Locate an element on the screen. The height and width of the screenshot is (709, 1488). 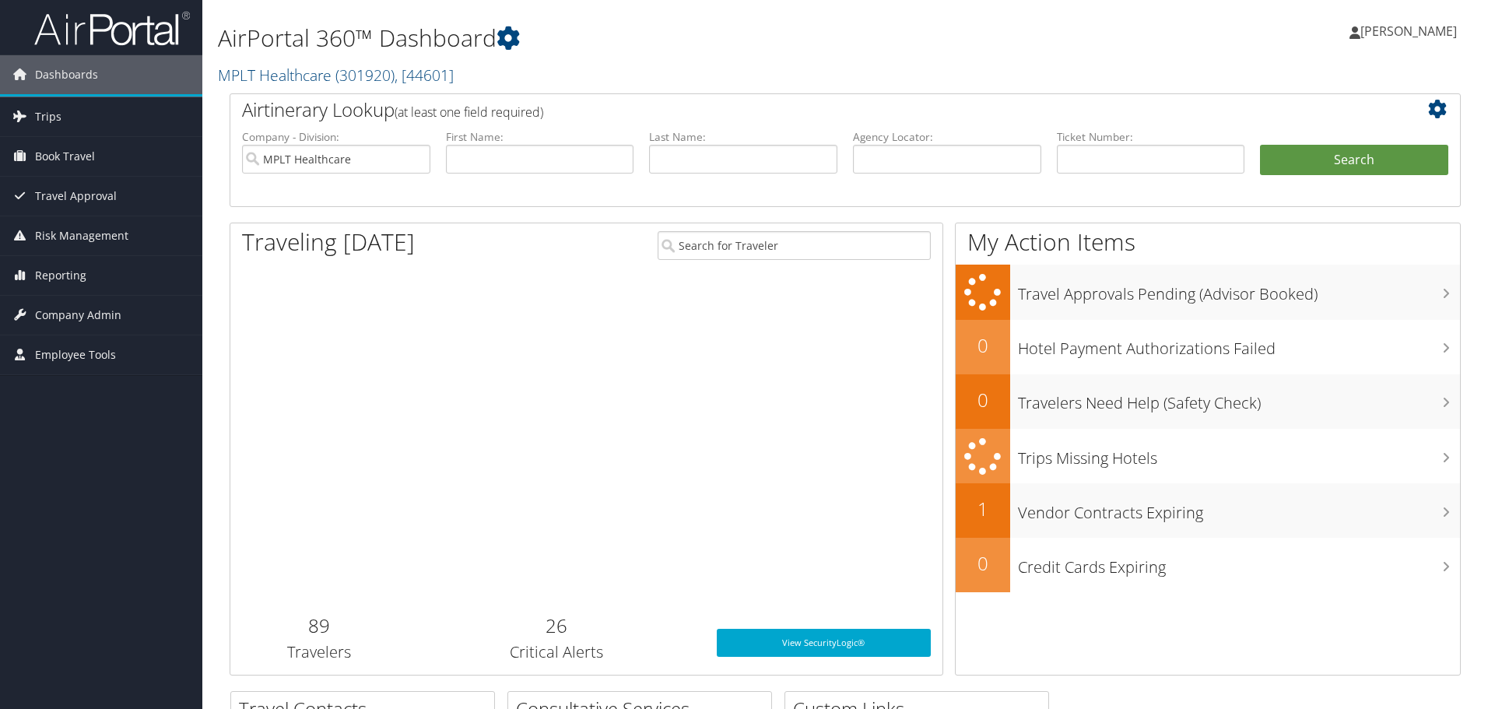
span: (at least one field required) is located at coordinates (468, 112).